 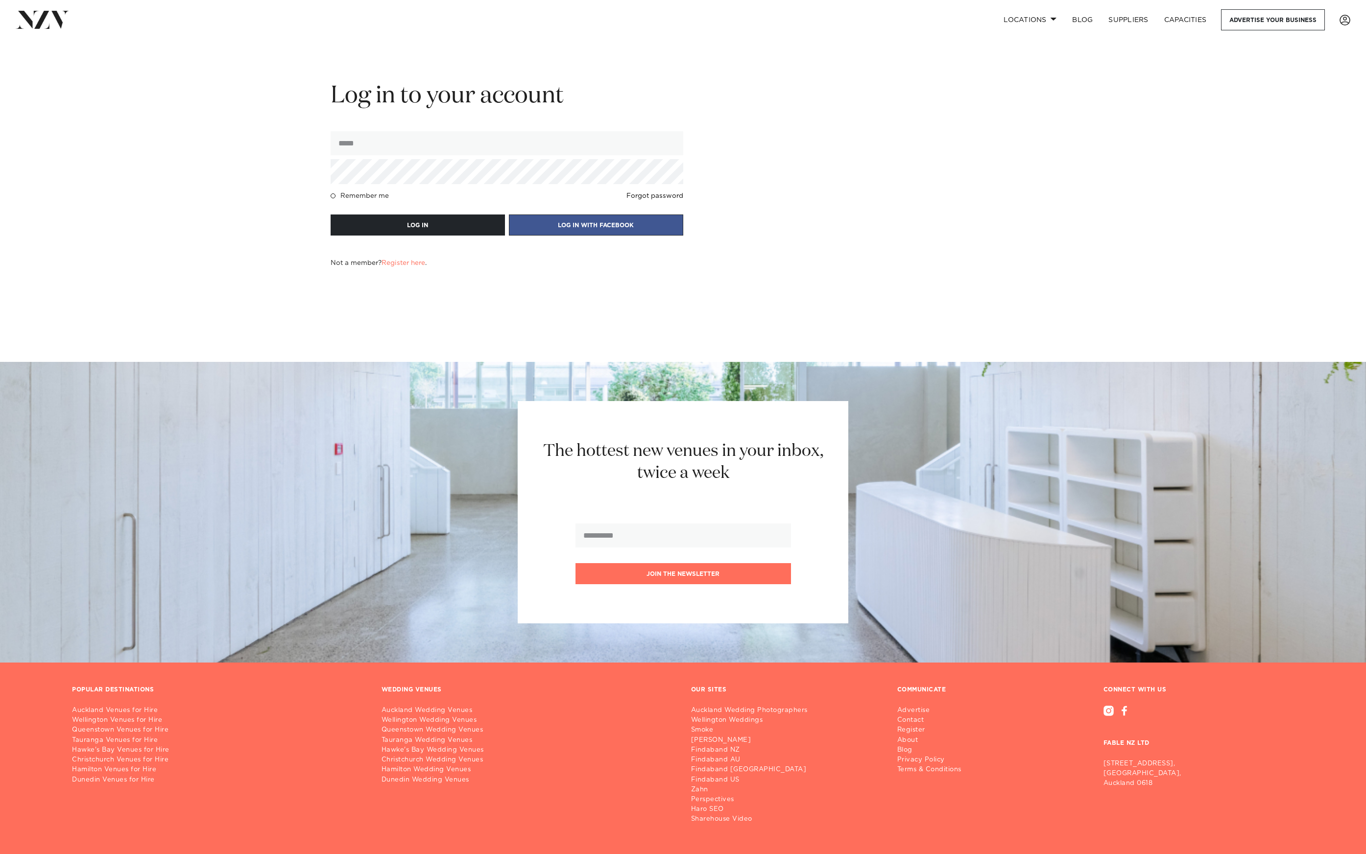 I want to click on button: LOG IN WITH FACEBOOK, so click(x=596, y=225).